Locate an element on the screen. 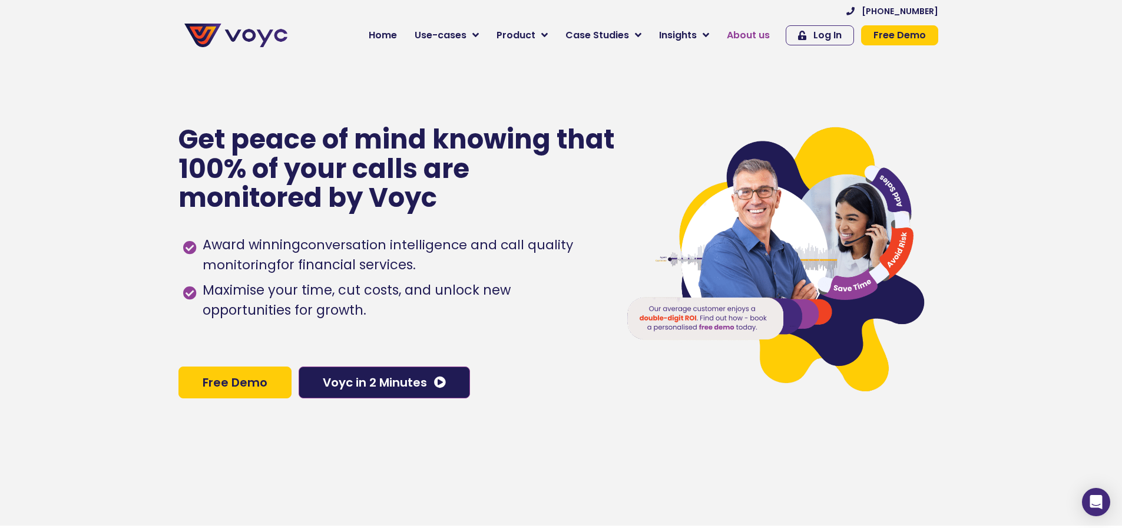 The height and width of the screenshot is (528, 1122). a: About us is located at coordinates (748, 35).